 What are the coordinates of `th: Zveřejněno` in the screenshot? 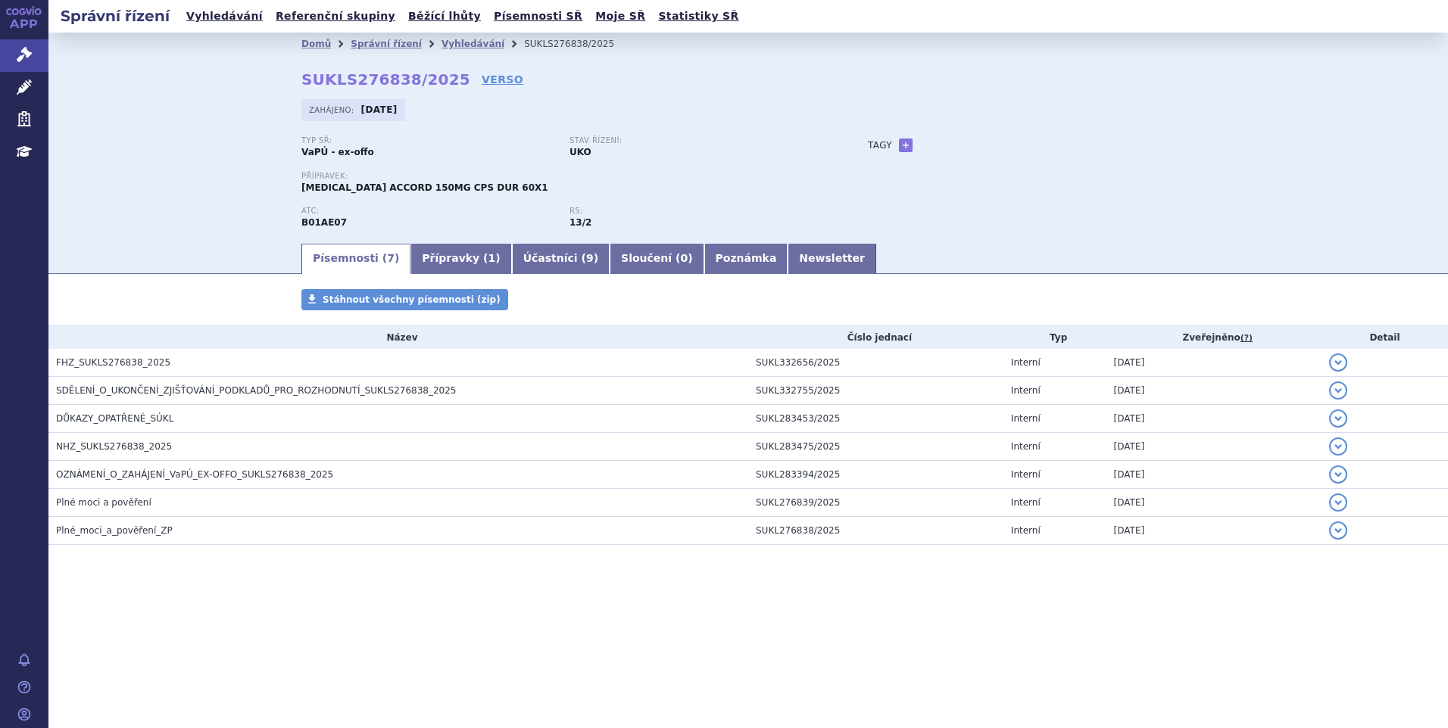 It's located at (1214, 338).